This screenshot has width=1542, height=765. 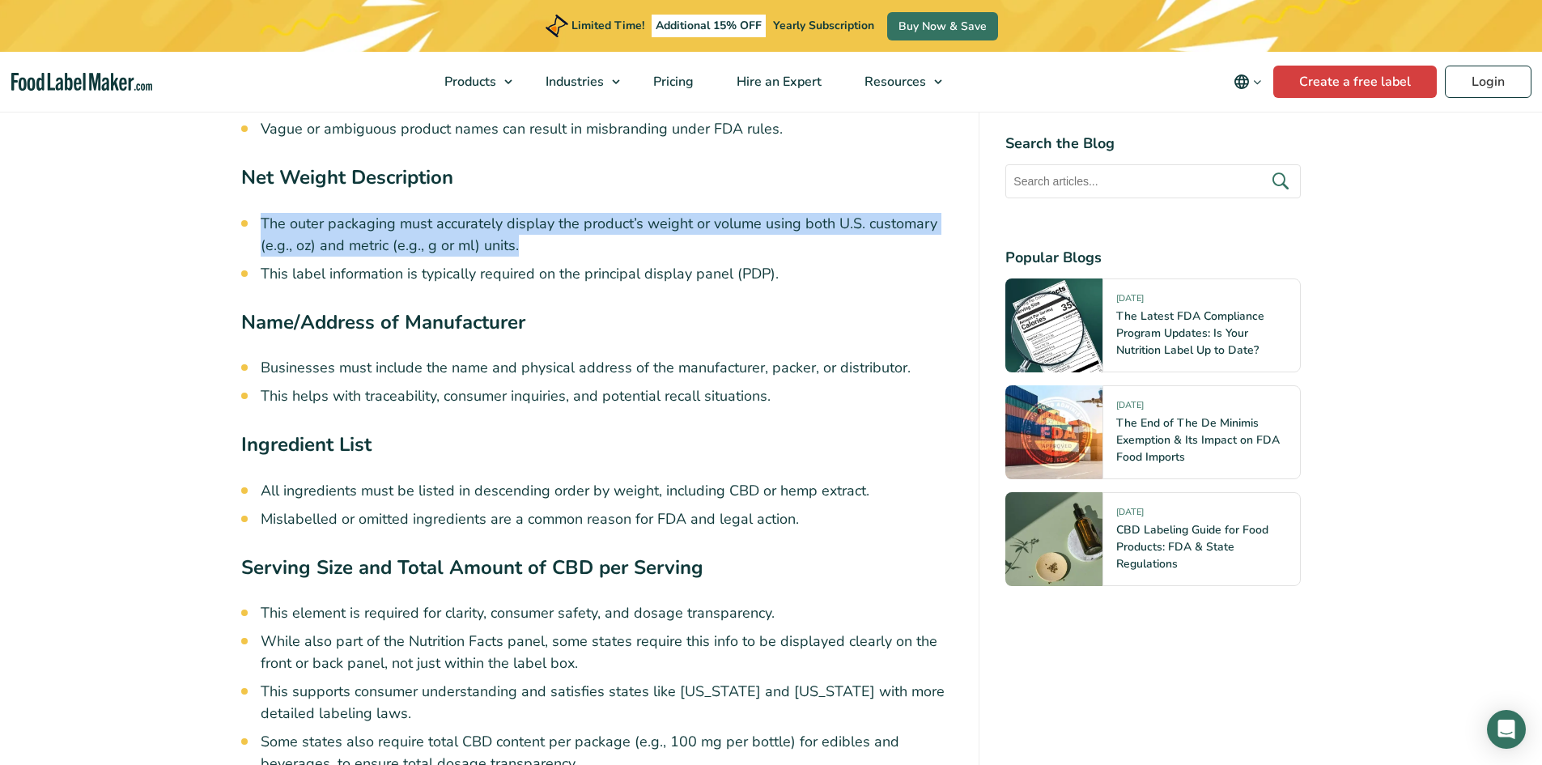 What do you see at coordinates (1192, 546) in the screenshot?
I see `a: CBD Labeling Guide for Food Products: FDA & State Regulations` at bounding box center [1192, 546].